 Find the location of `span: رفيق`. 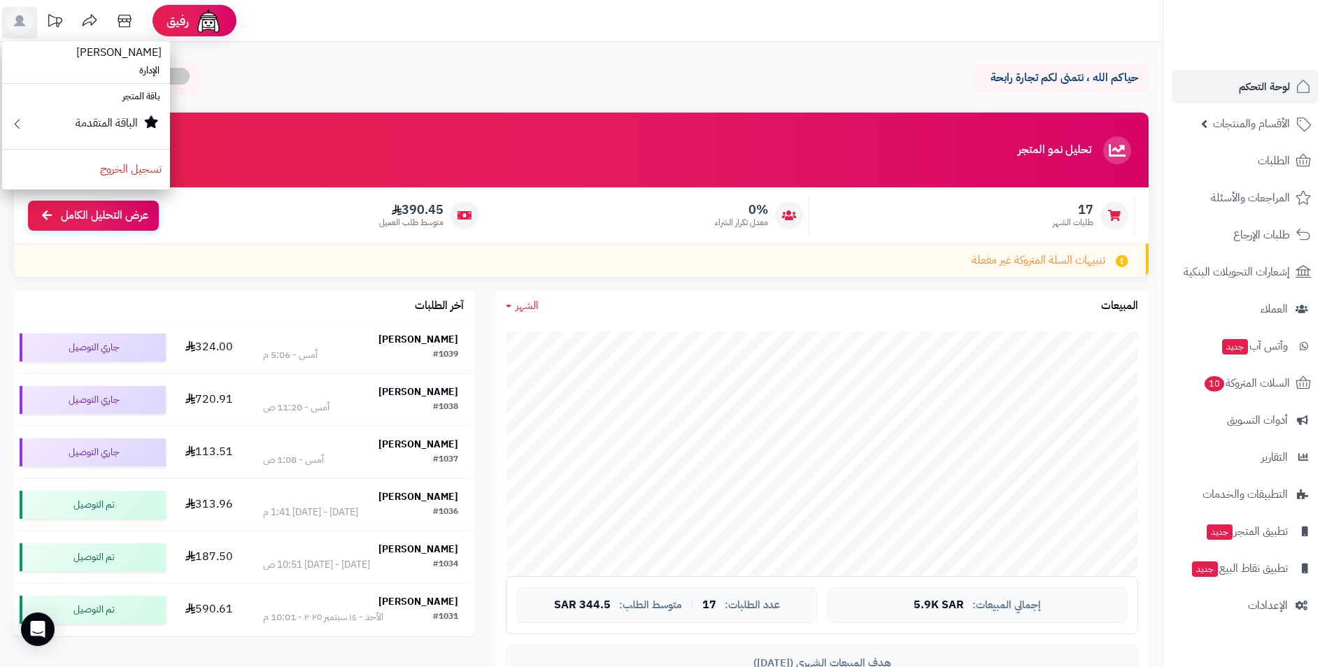

span: رفيق is located at coordinates (178, 21).